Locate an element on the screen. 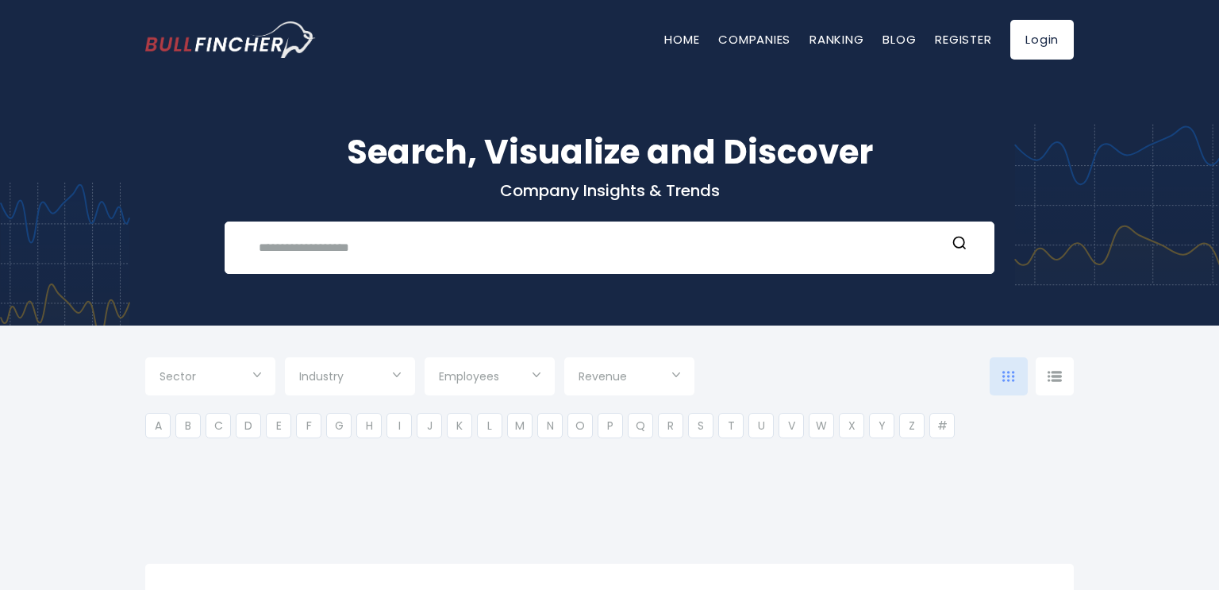 This screenshot has width=1219, height=590. span: Sector is located at coordinates (178, 376).